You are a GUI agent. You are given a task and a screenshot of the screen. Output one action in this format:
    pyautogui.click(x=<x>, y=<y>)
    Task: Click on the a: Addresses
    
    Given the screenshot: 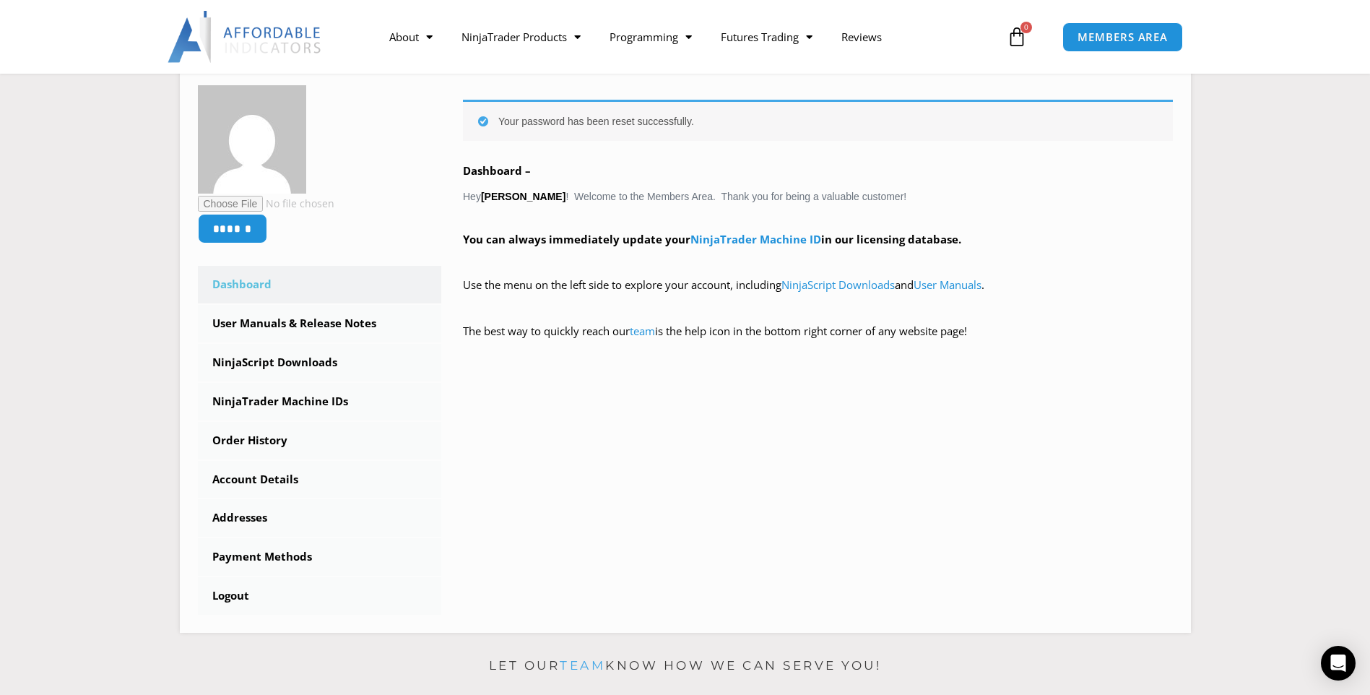 What is the action you would take?
    pyautogui.click(x=320, y=518)
    